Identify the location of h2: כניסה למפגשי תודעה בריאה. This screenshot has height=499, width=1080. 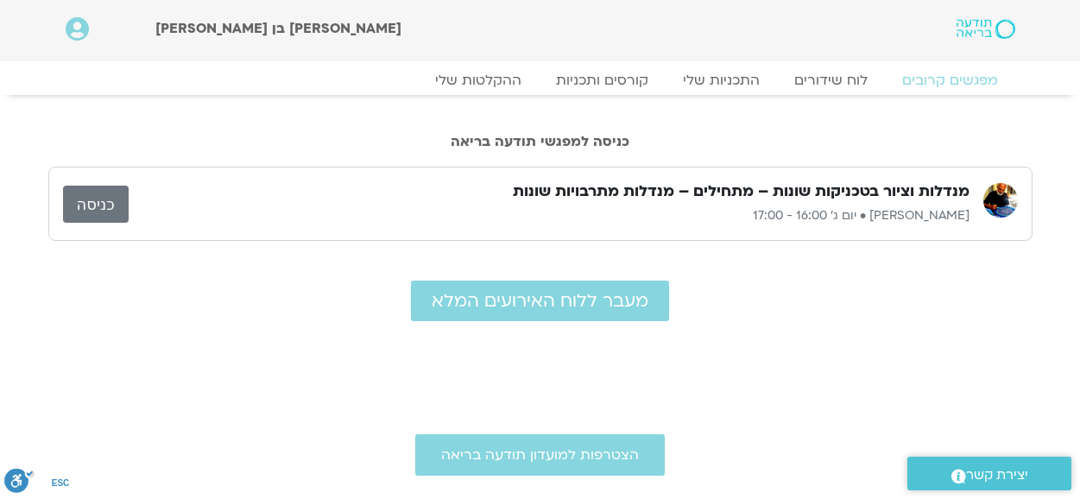
(541, 142).